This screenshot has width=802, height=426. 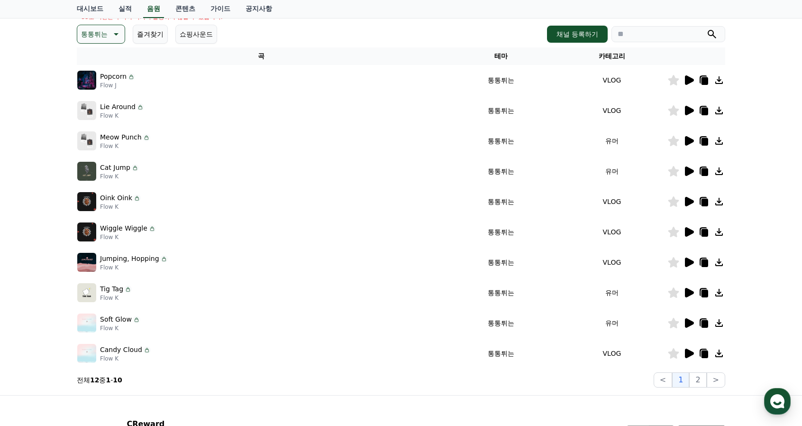 I want to click on span: 대화, so click(x=92, y=319).